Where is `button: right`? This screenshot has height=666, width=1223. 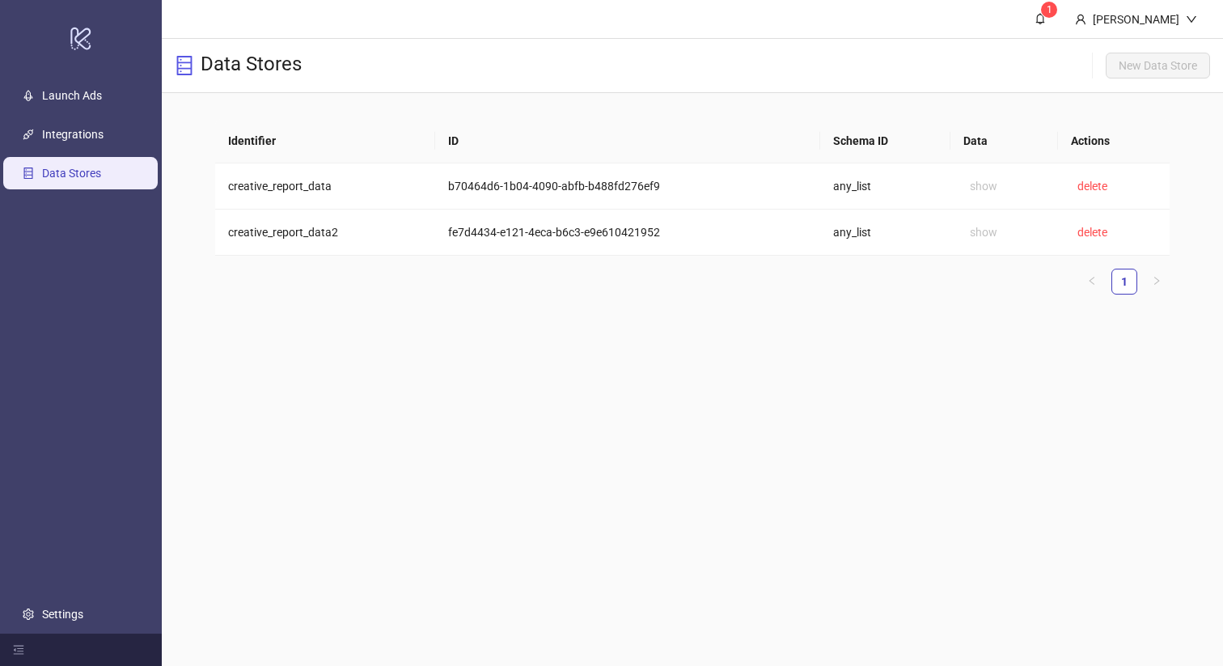
button: right is located at coordinates (1156, 281).